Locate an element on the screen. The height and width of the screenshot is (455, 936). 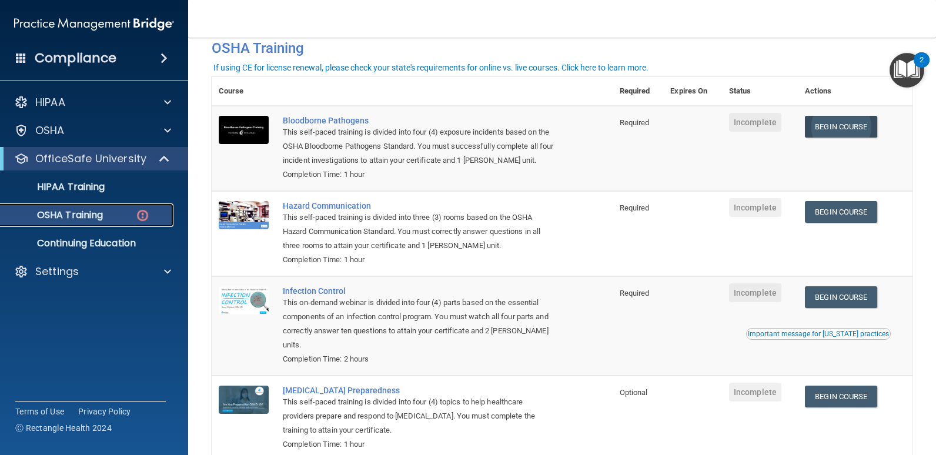
p: OSHA is located at coordinates (50, 131).